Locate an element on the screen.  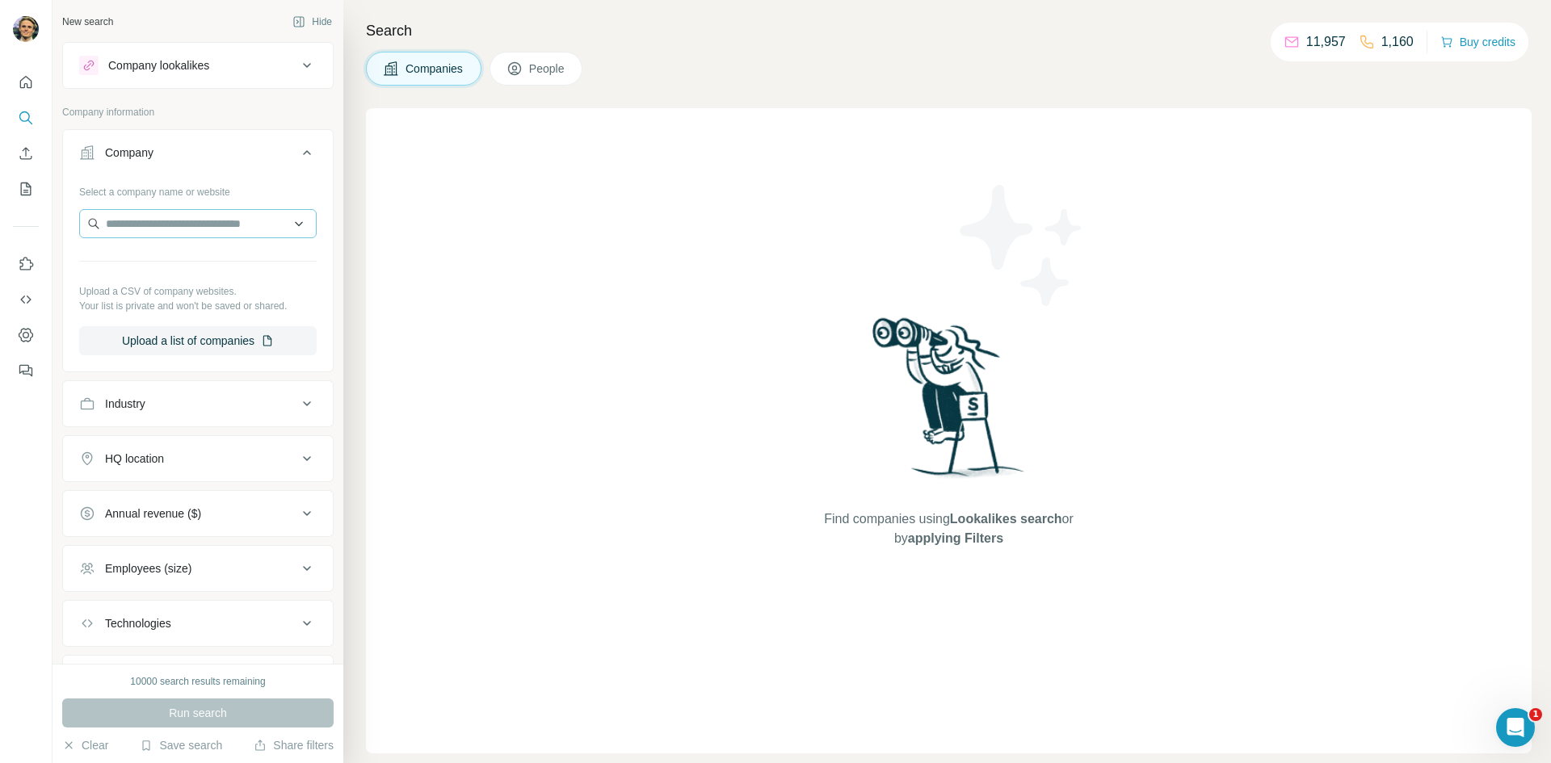
button: Save search is located at coordinates (181, 745).